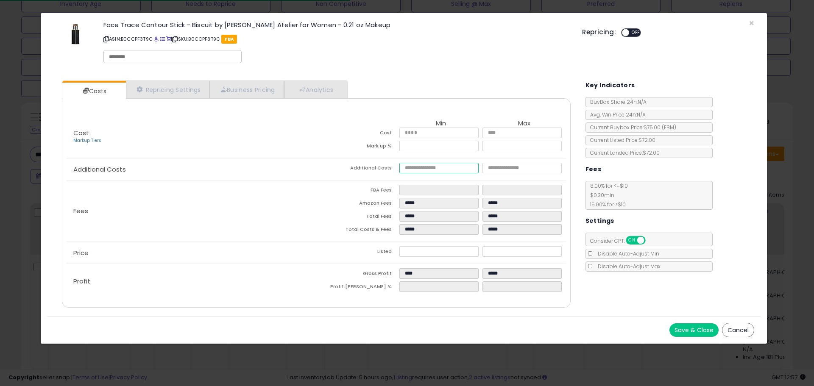 The image size is (814, 386). Describe the element at coordinates (358, 253) in the screenshot. I see `td: Listed` at that location.